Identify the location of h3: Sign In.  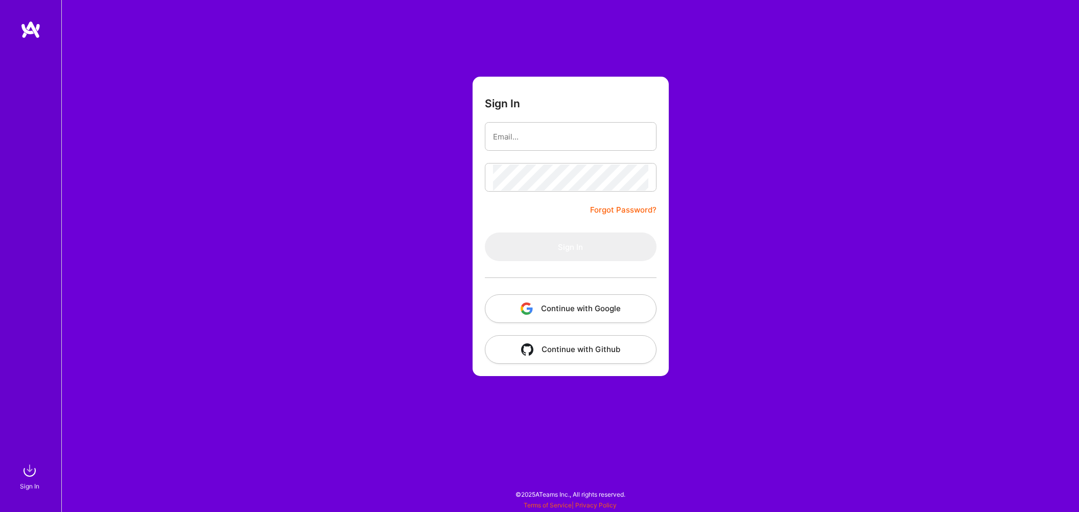
(502, 103).